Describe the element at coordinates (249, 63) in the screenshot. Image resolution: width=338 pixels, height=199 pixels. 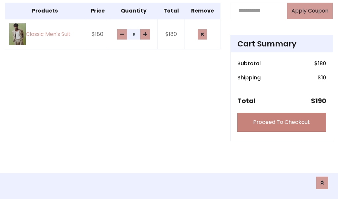
I see `h6: Subtotal` at that location.